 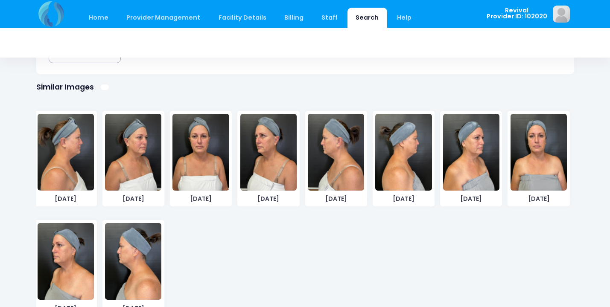 I want to click on a: Search, so click(x=367, y=17).